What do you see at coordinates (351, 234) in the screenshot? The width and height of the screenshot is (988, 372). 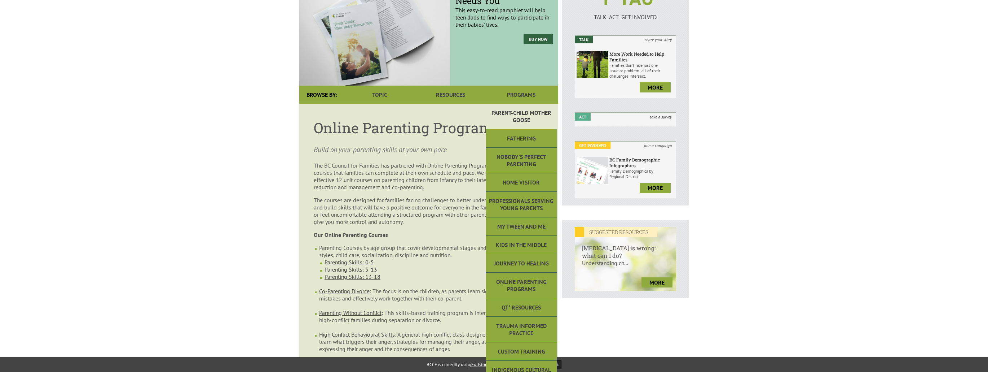 I see `strong: Our Online Parenting Courses` at bounding box center [351, 234].